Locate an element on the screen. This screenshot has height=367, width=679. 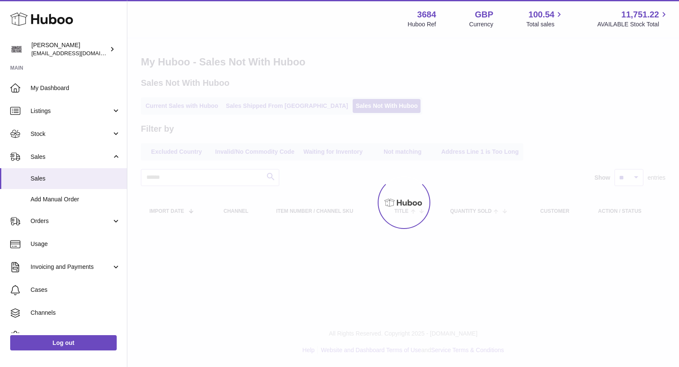
span: Total sales is located at coordinates (545, 24).